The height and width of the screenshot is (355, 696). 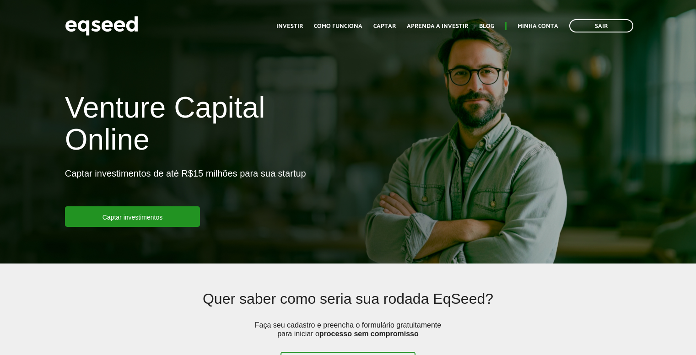 What do you see at coordinates (384, 26) in the screenshot?
I see `a: Captar` at bounding box center [384, 26].